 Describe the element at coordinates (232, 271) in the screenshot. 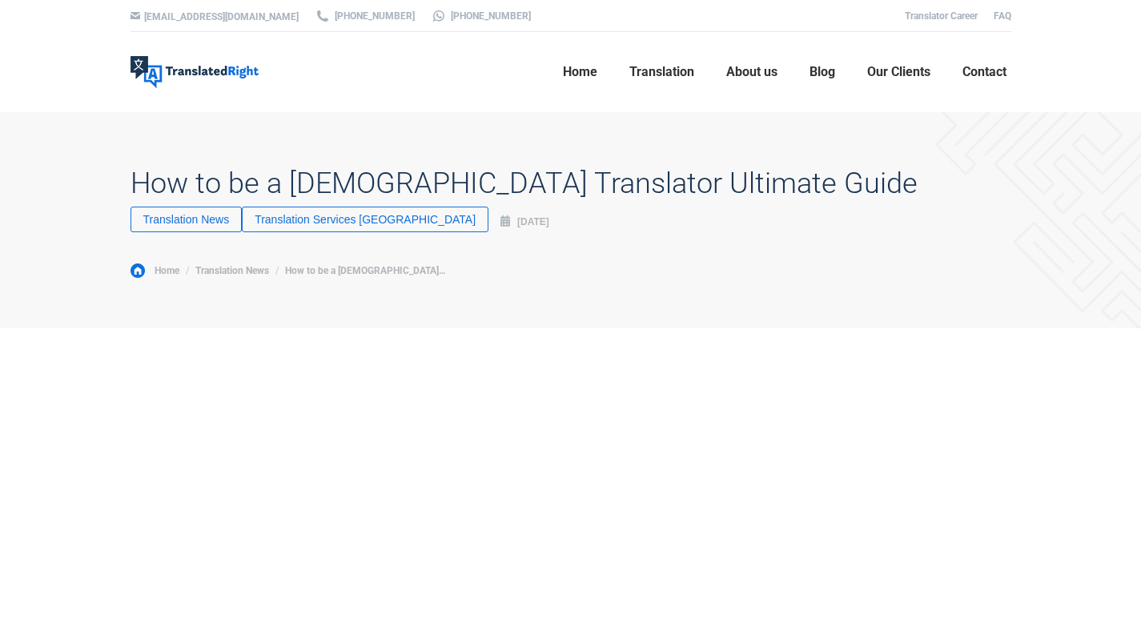

I see `span: Translation News` at that location.